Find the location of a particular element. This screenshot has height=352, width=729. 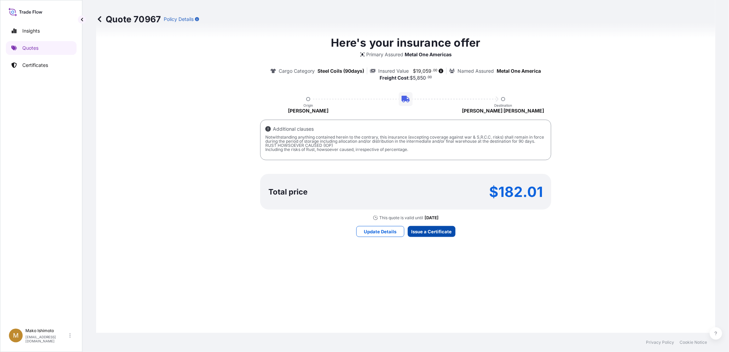

button: Issue a Certificate is located at coordinates (431, 232).